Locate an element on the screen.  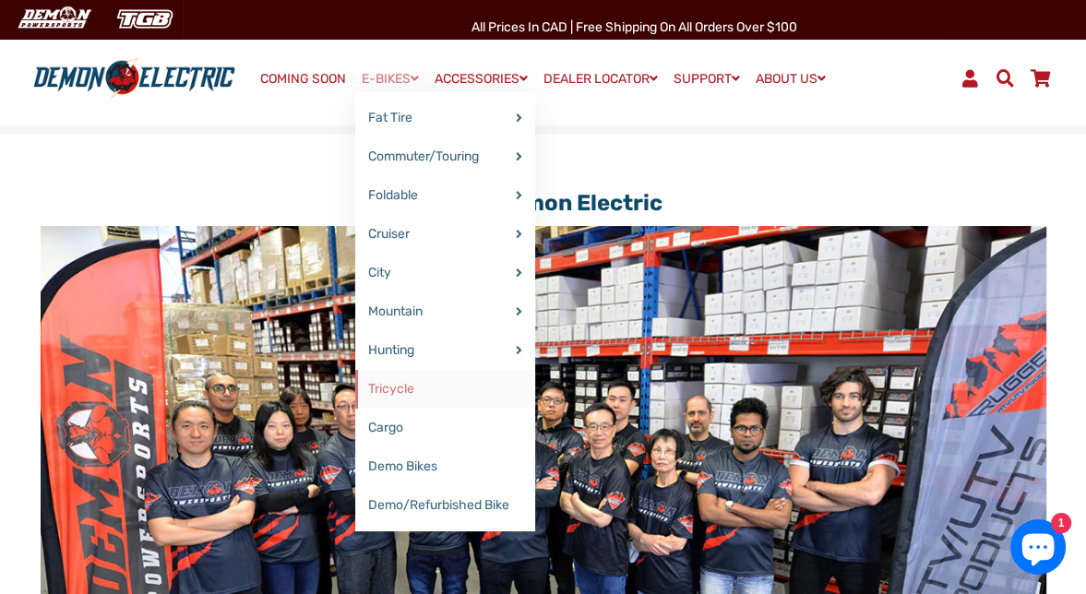
a: Fat Tire is located at coordinates (445, 118).